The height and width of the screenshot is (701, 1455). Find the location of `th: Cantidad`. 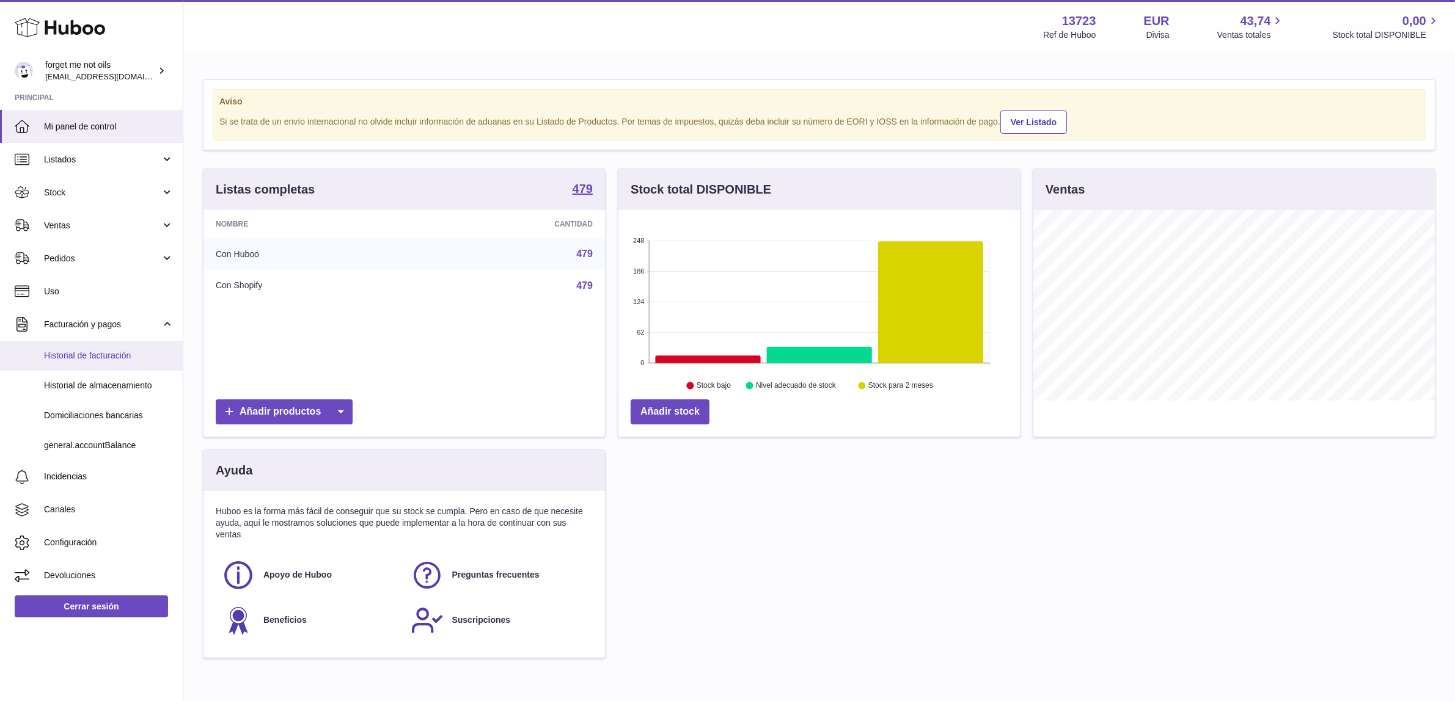

th: Cantidad is located at coordinates (511, 224).